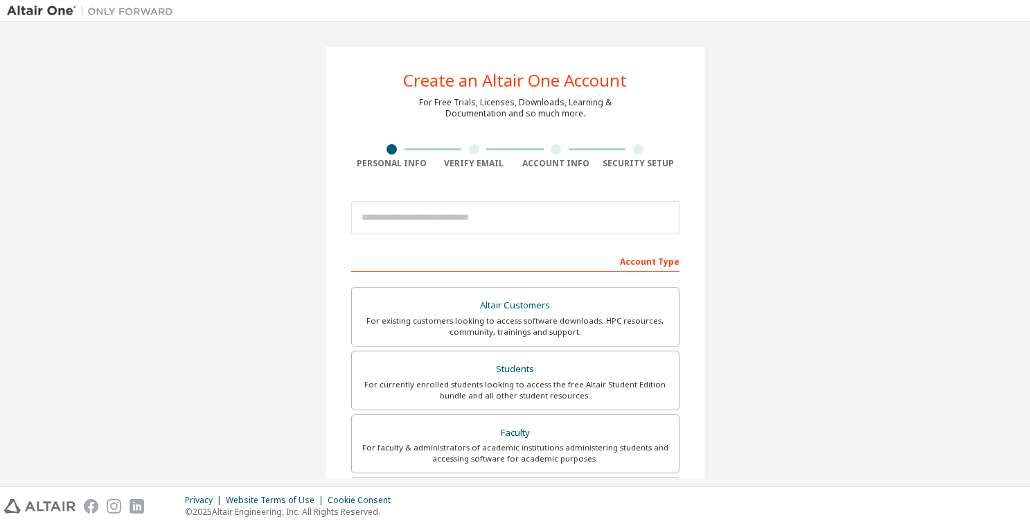 The width and height of the screenshot is (1030, 526). Describe the element at coordinates (515, 108) in the screenshot. I see `div: For Free Trials, Licenses, Downloads, Learning & Documentation and so much more.` at that location.